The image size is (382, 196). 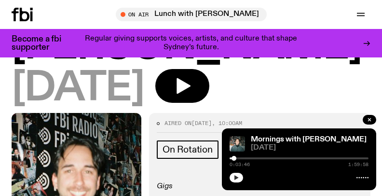 I want to click on h3: Become a fbi supporter, so click(x=42, y=43).